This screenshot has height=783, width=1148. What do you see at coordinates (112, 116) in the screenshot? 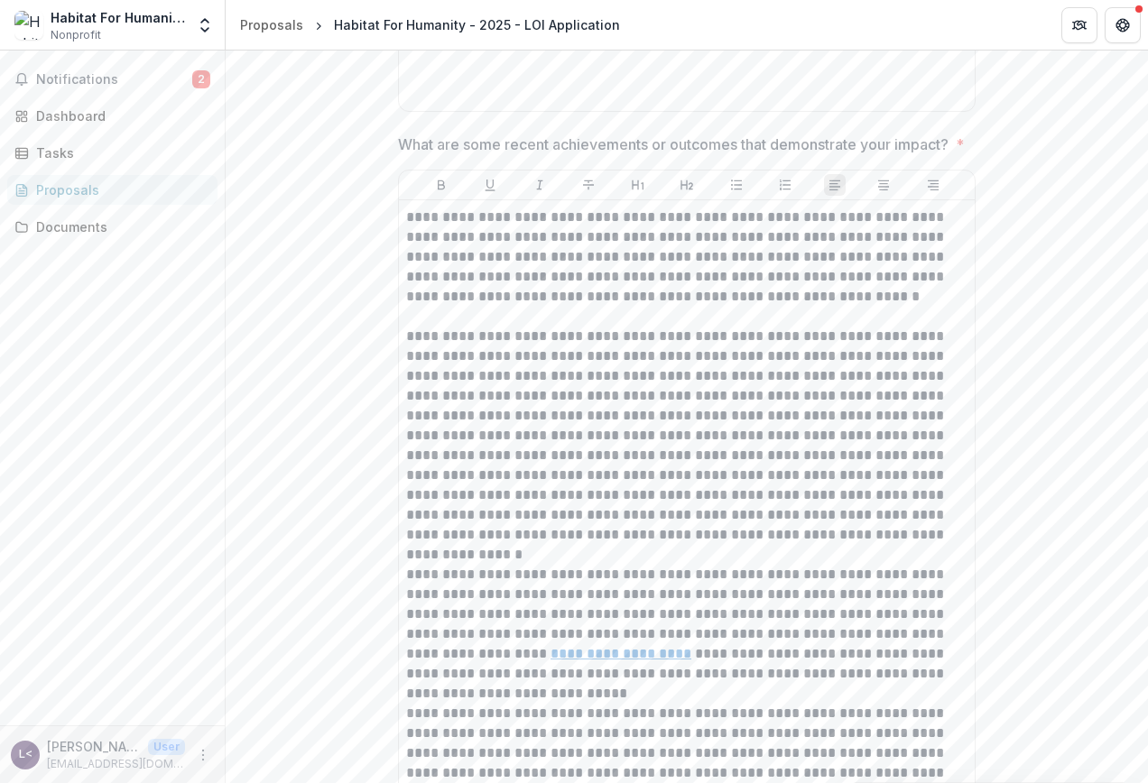
I see `a: Dashboard` at bounding box center [112, 116].